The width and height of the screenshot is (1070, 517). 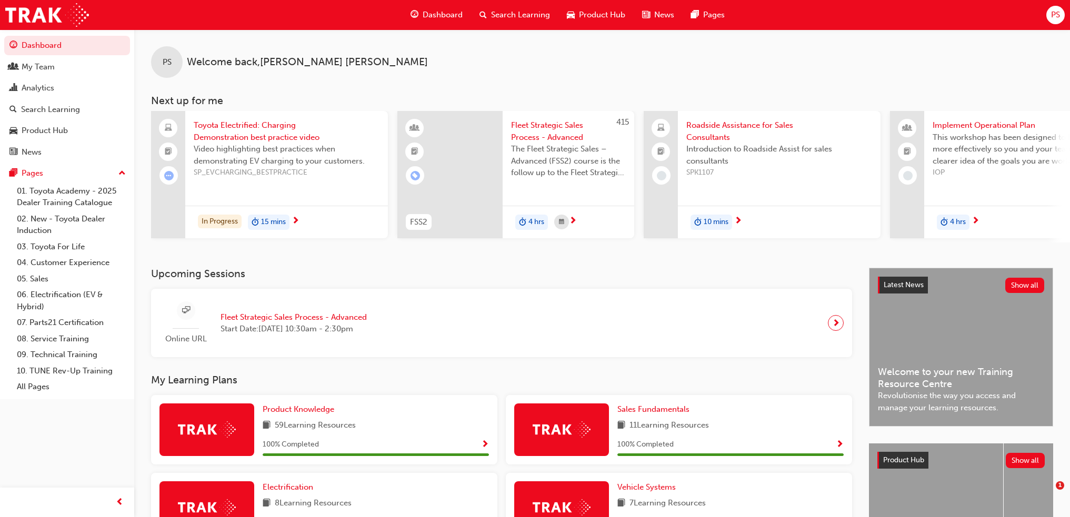 I want to click on button: PS, so click(x=1055, y=15).